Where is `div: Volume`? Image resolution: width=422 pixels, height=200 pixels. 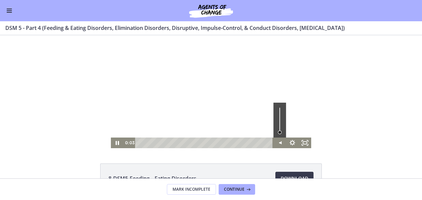
div: Volume is located at coordinates (280, 85).